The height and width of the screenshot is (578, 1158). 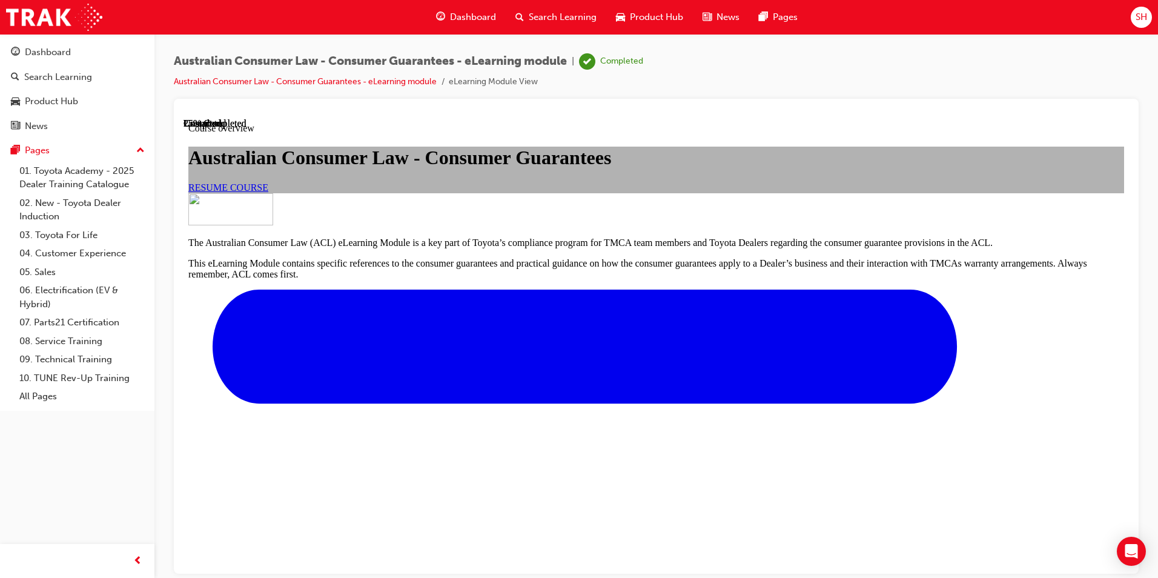 I want to click on a: 10. TUNE Rev-Up Training, so click(x=82, y=378).